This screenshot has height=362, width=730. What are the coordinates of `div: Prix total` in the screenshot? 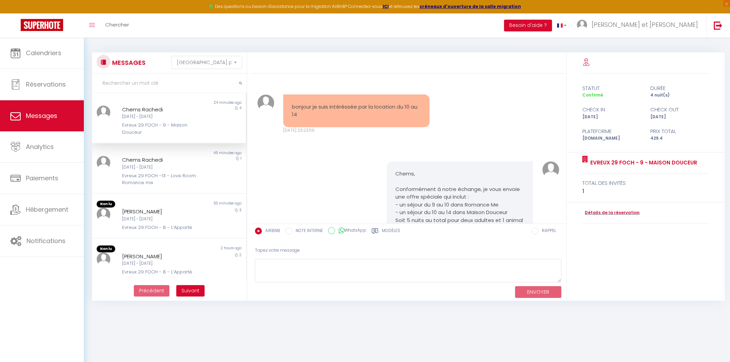 It's located at (680, 131).